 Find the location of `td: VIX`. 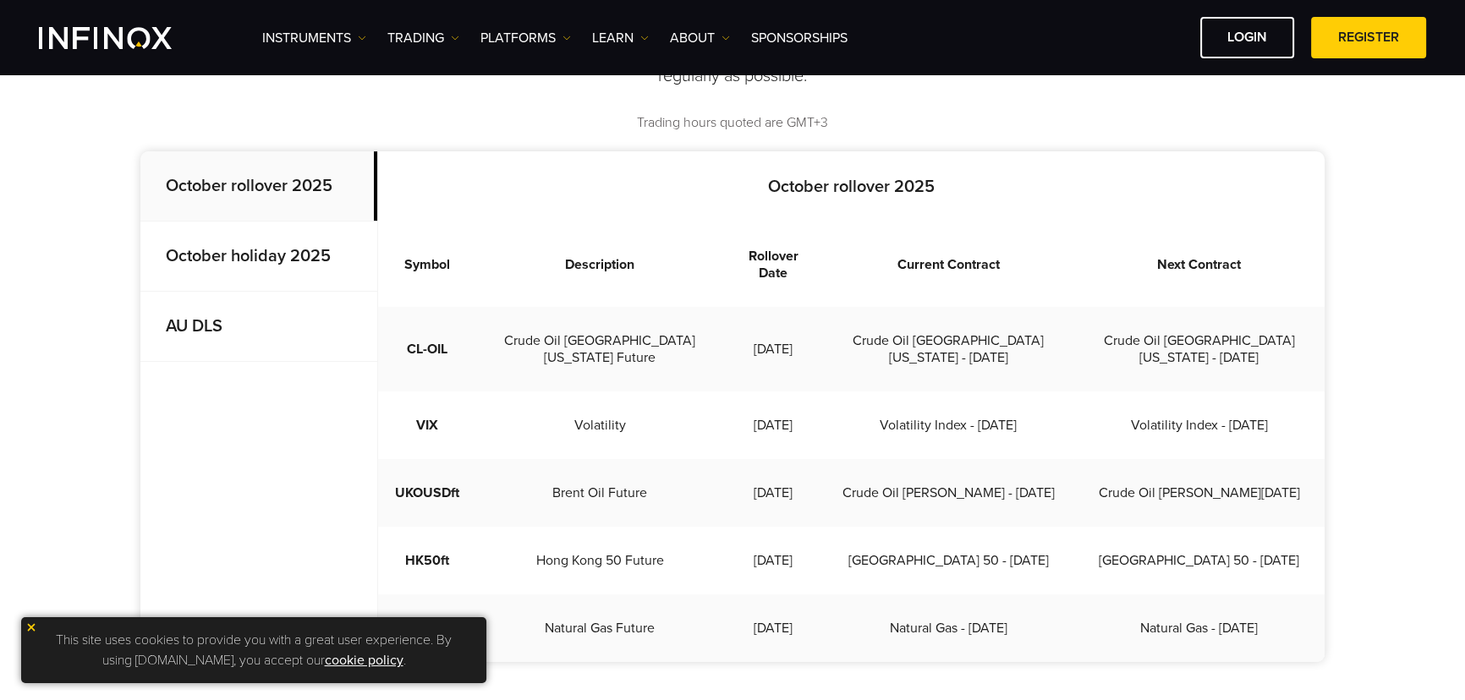

td: VIX is located at coordinates (427, 425).